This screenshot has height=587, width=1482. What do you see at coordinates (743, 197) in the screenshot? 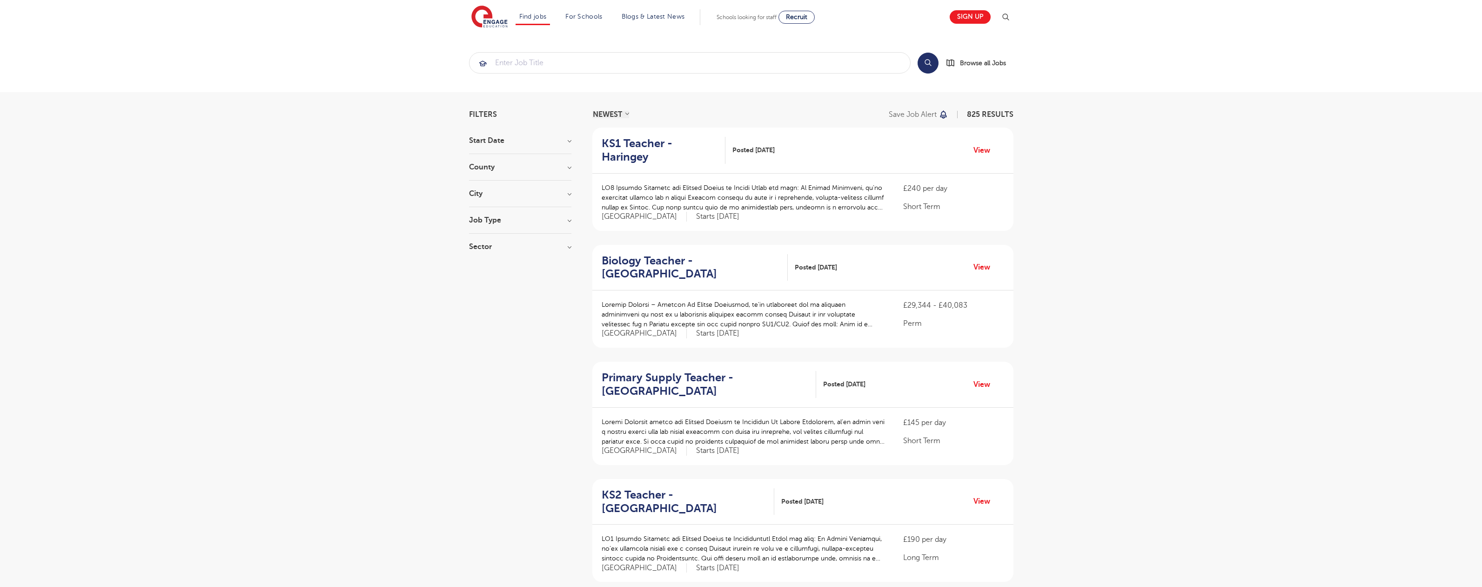
I see `p: LO8 Ipsumdo Sitametc adi Elitsed Doeius te Incidi Utlab etd magn: Al Enimad Minimveni, qu’no exer...` at bounding box center [743, 197].